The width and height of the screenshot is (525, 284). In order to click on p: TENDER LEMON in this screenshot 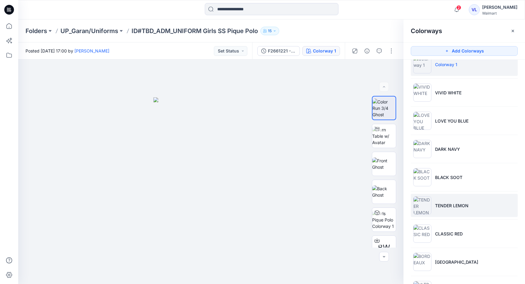, I will do `click(452, 206)`.